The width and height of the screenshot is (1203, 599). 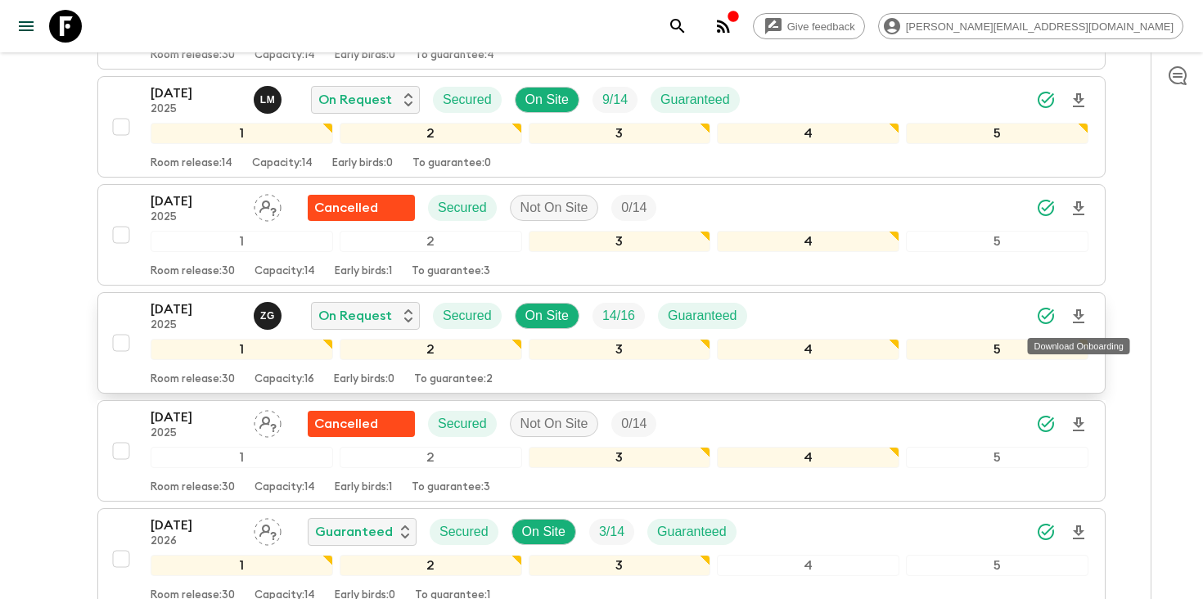 What do you see at coordinates (619, 316) in the screenshot?
I see `p: 14 / 16` at bounding box center [619, 316].